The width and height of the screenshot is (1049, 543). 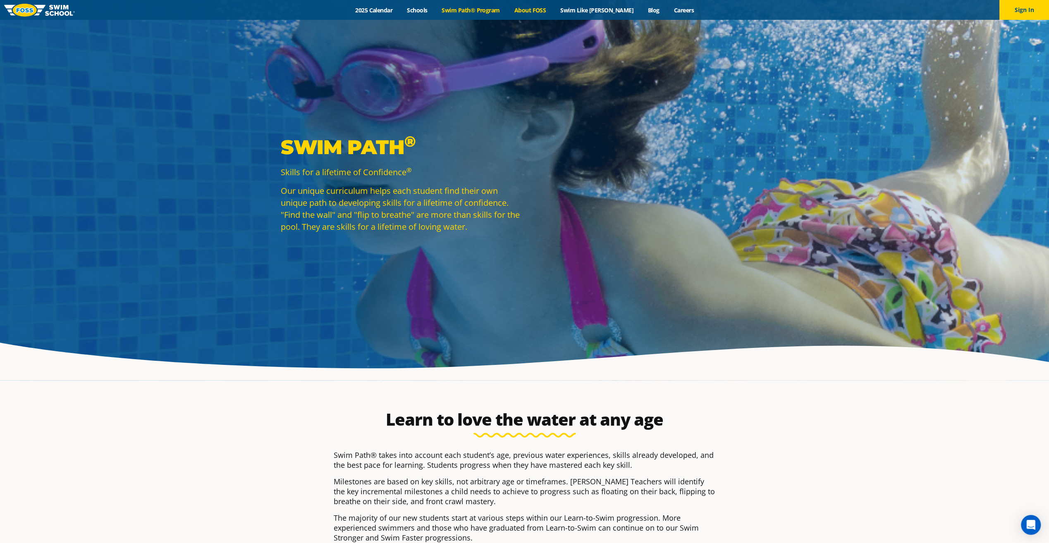 I want to click on a: Careers, so click(x=684, y=10).